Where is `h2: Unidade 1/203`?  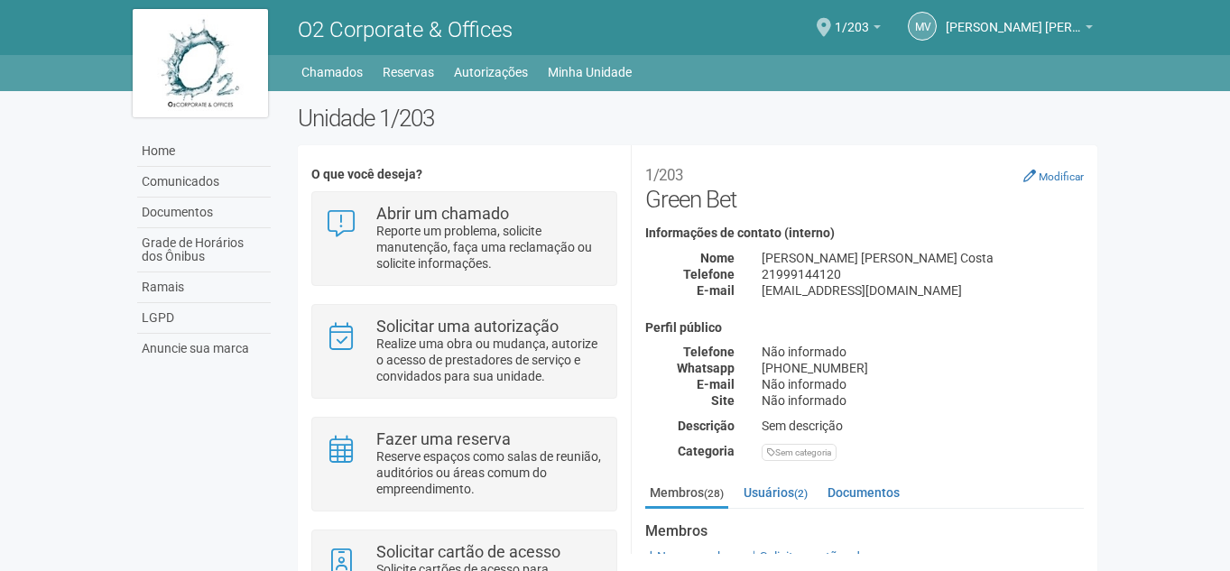 h2: Unidade 1/203 is located at coordinates (698, 118).